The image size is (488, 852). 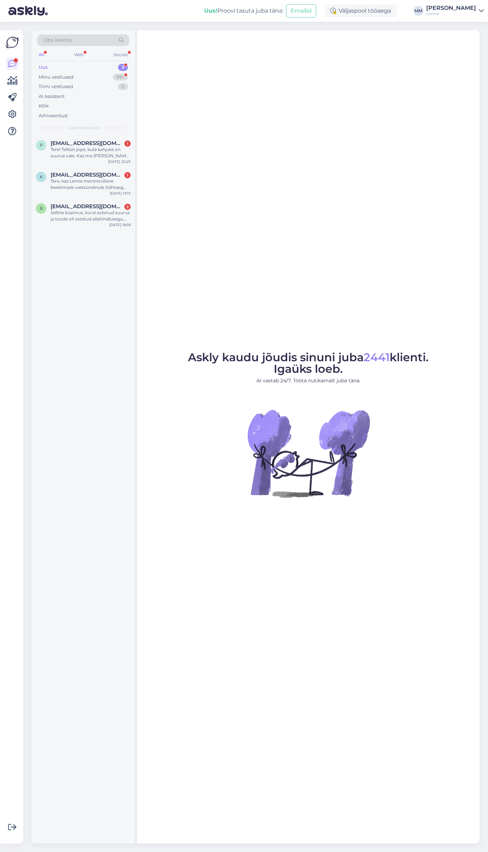 What do you see at coordinates (451, 14) in the screenshot?
I see `div: Lenne` at bounding box center [451, 14].